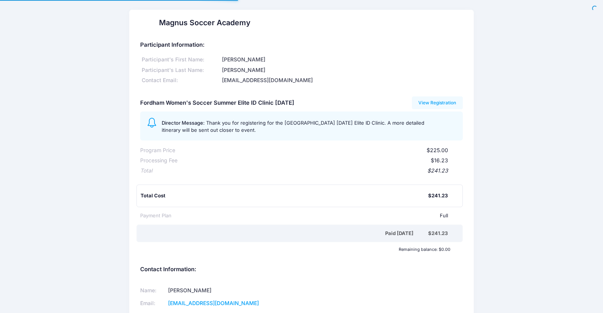 Image resolution: width=603 pixels, height=313 pixels. I want to click on div: Contact Email:, so click(181, 80).